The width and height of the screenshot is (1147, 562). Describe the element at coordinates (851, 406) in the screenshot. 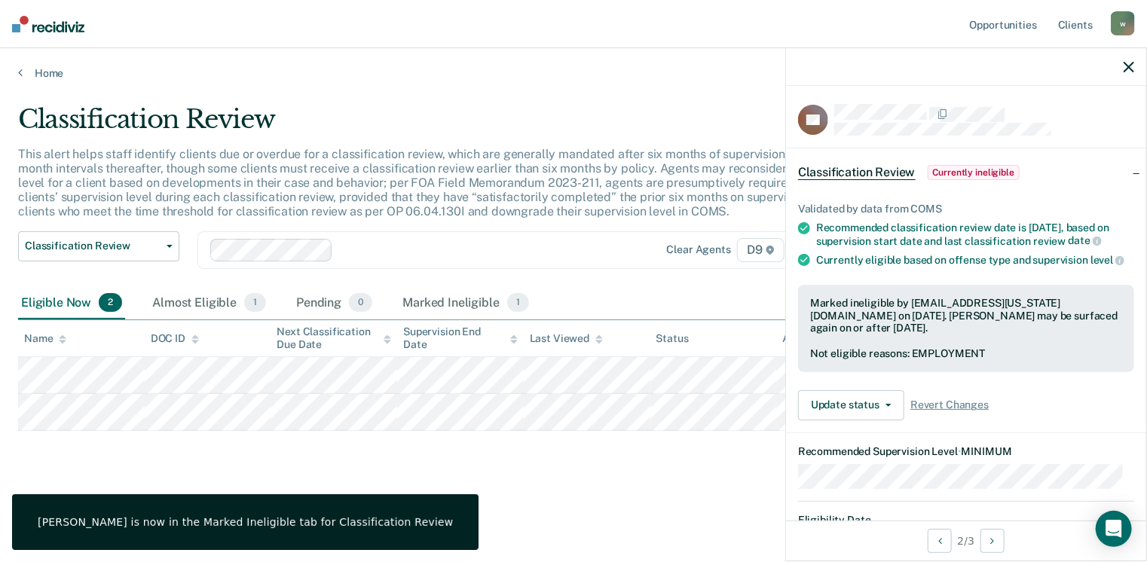

I see `button: Update status` at that location.